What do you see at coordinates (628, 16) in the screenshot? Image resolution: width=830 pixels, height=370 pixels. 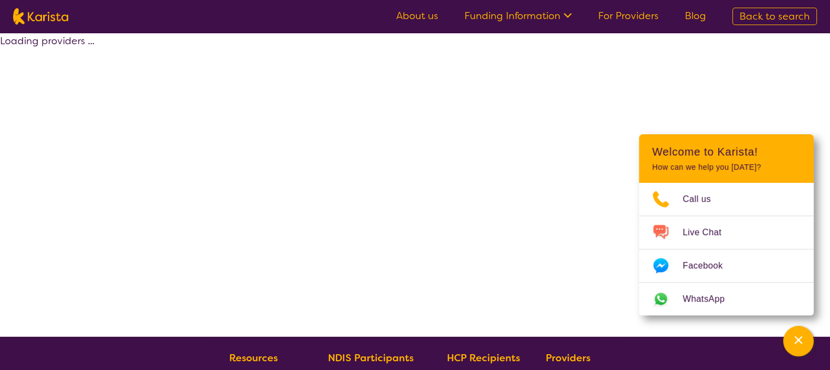 I see `a: For Providers` at bounding box center [628, 16].